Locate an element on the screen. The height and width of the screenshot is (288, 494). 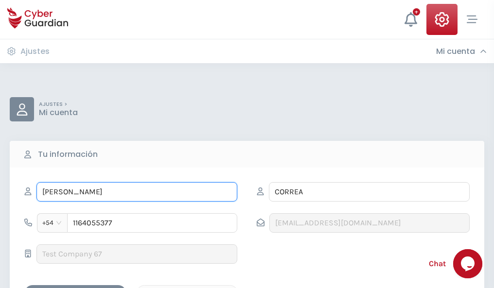
h3: Mi cuenta is located at coordinates (455, 51).